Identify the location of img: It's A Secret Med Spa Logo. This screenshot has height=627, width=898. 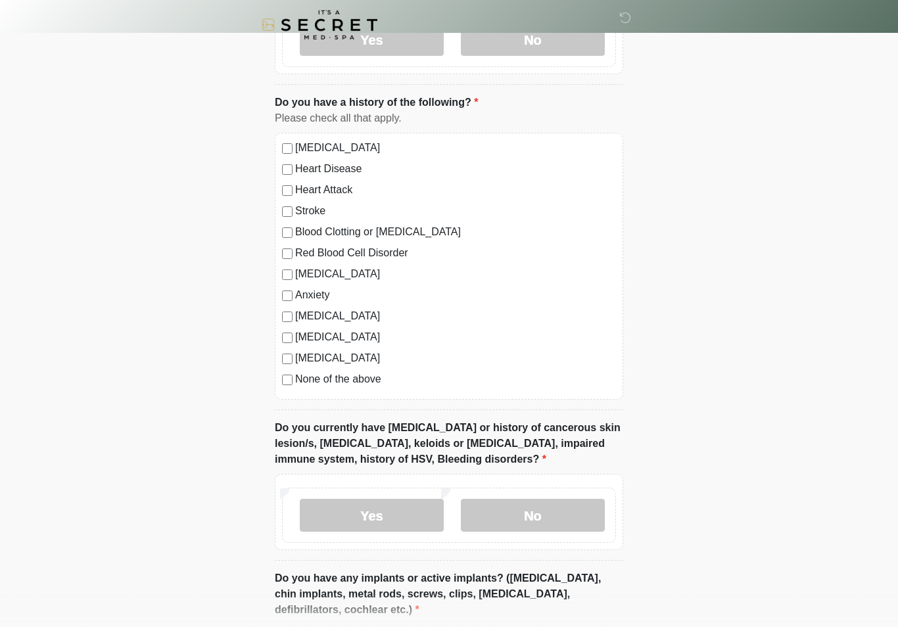
(320, 24).